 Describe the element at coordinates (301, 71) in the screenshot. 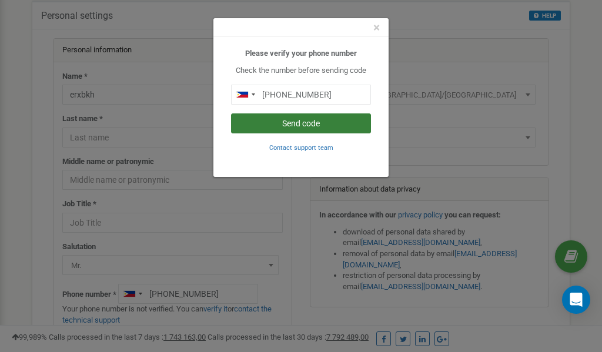

I see `p: Check the number before sending code` at that location.